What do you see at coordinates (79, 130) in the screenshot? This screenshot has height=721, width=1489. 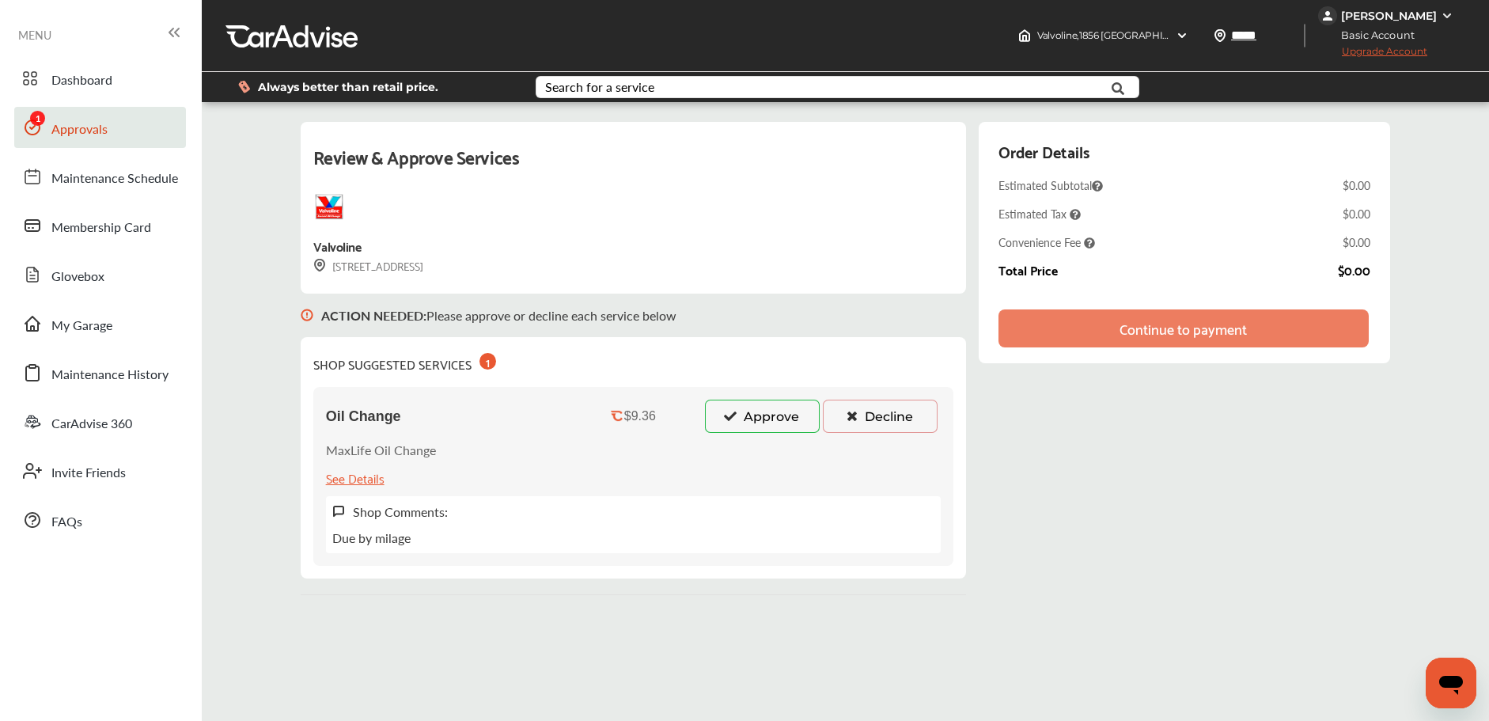 I see `span: Approvals` at bounding box center [79, 130].